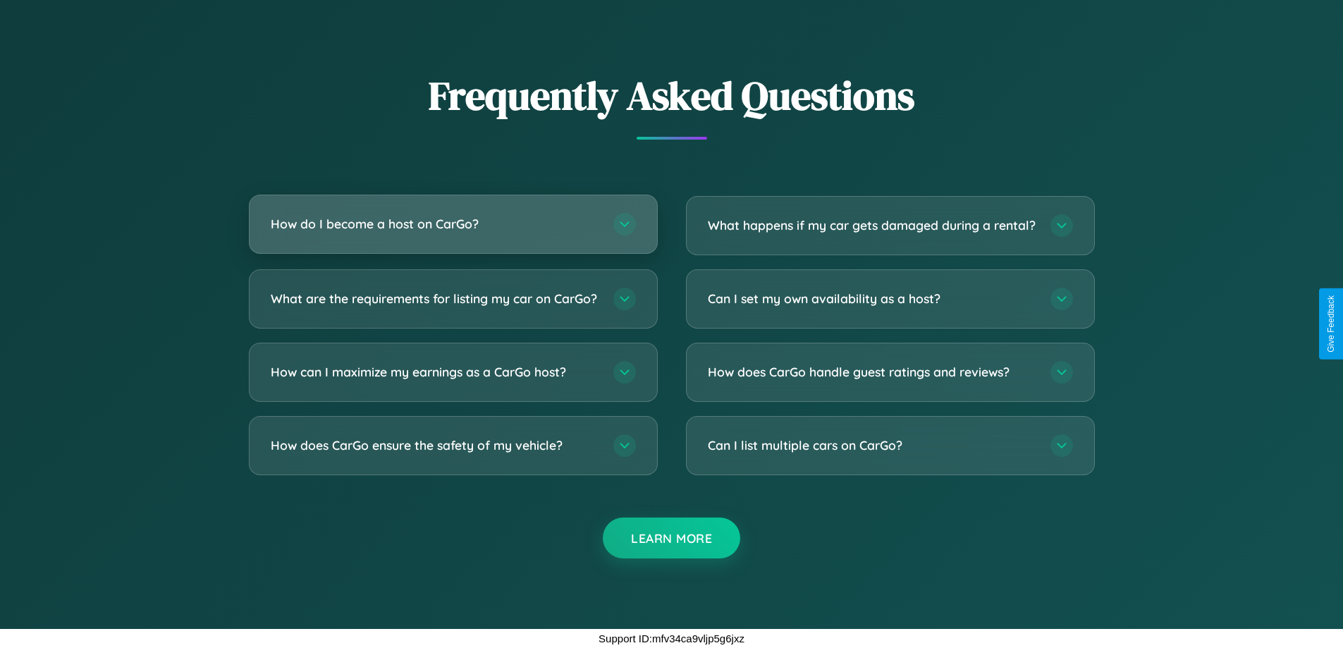 The width and height of the screenshot is (1343, 648). I want to click on h3: How does CarGo handle guest ratings and reviews?, so click(872, 372).